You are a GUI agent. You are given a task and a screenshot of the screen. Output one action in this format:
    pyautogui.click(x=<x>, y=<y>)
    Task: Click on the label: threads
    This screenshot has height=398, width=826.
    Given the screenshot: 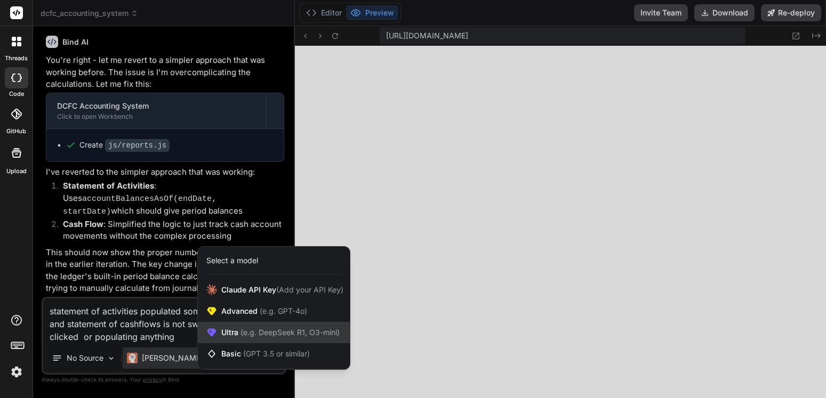 What is the action you would take?
    pyautogui.click(x=16, y=58)
    